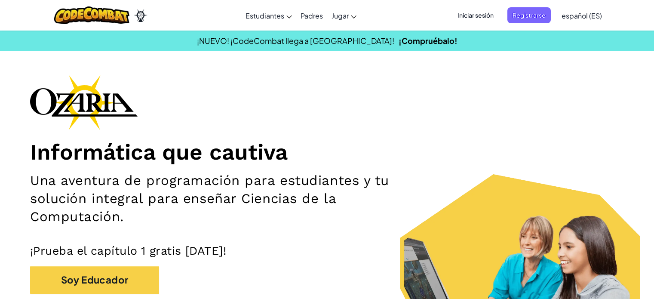  Describe the element at coordinates (95, 279) in the screenshot. I see `button: Soy Educador` at that location.